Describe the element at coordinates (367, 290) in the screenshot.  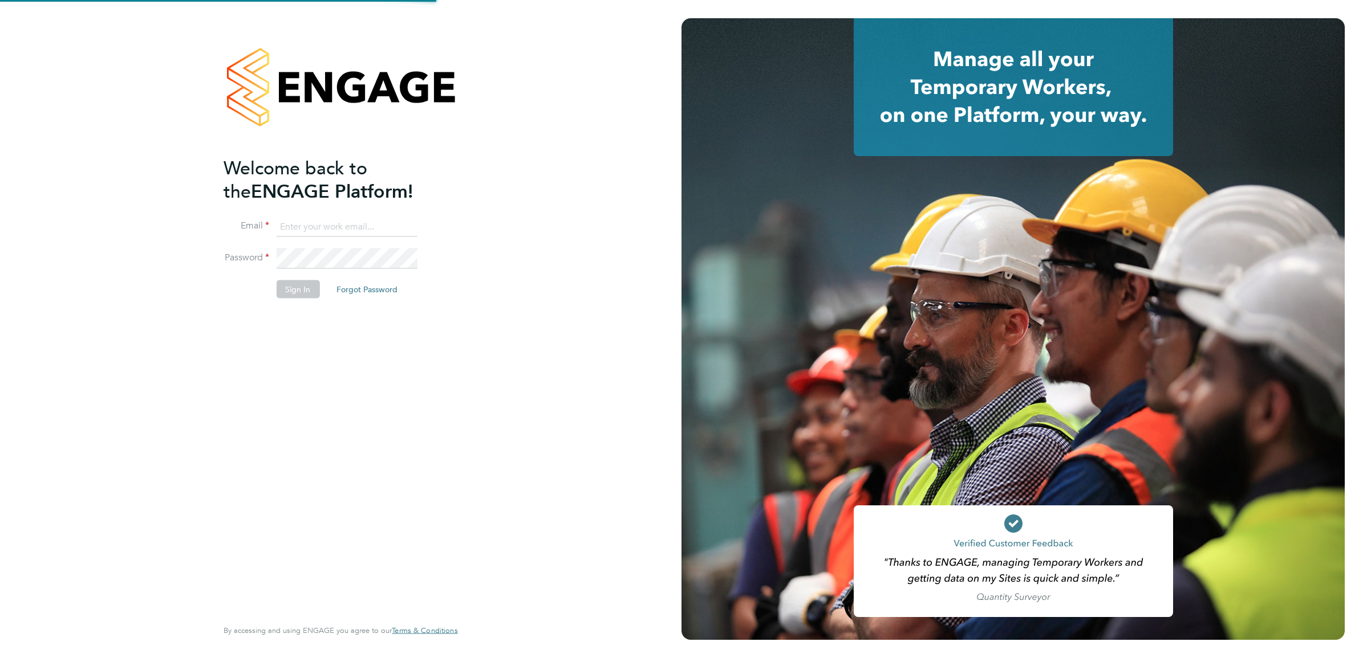
I see `button: Forgot Password` at that location.